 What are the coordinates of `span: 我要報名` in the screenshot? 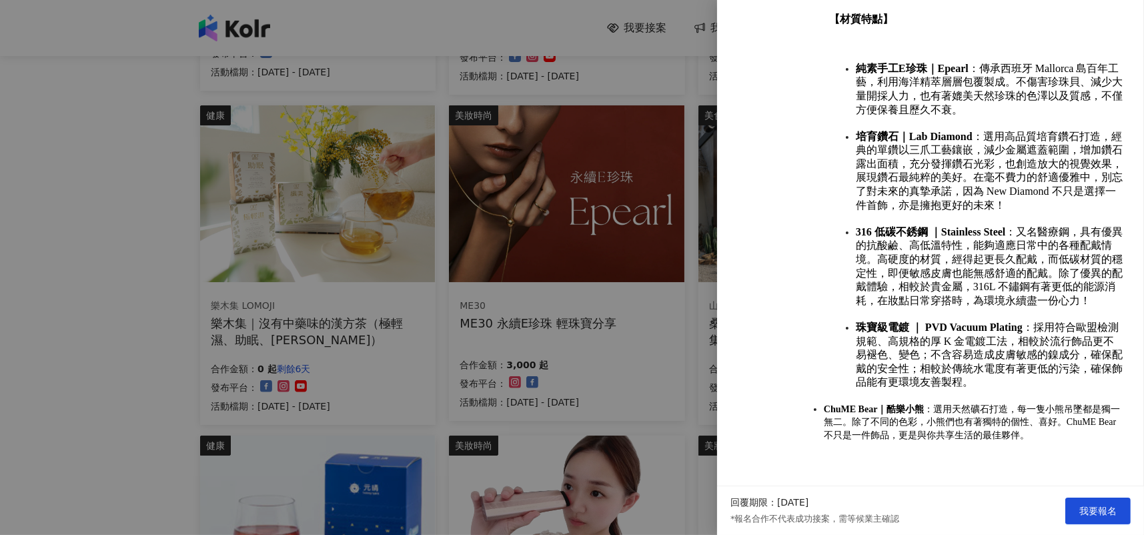 It's located at (1098, 511).